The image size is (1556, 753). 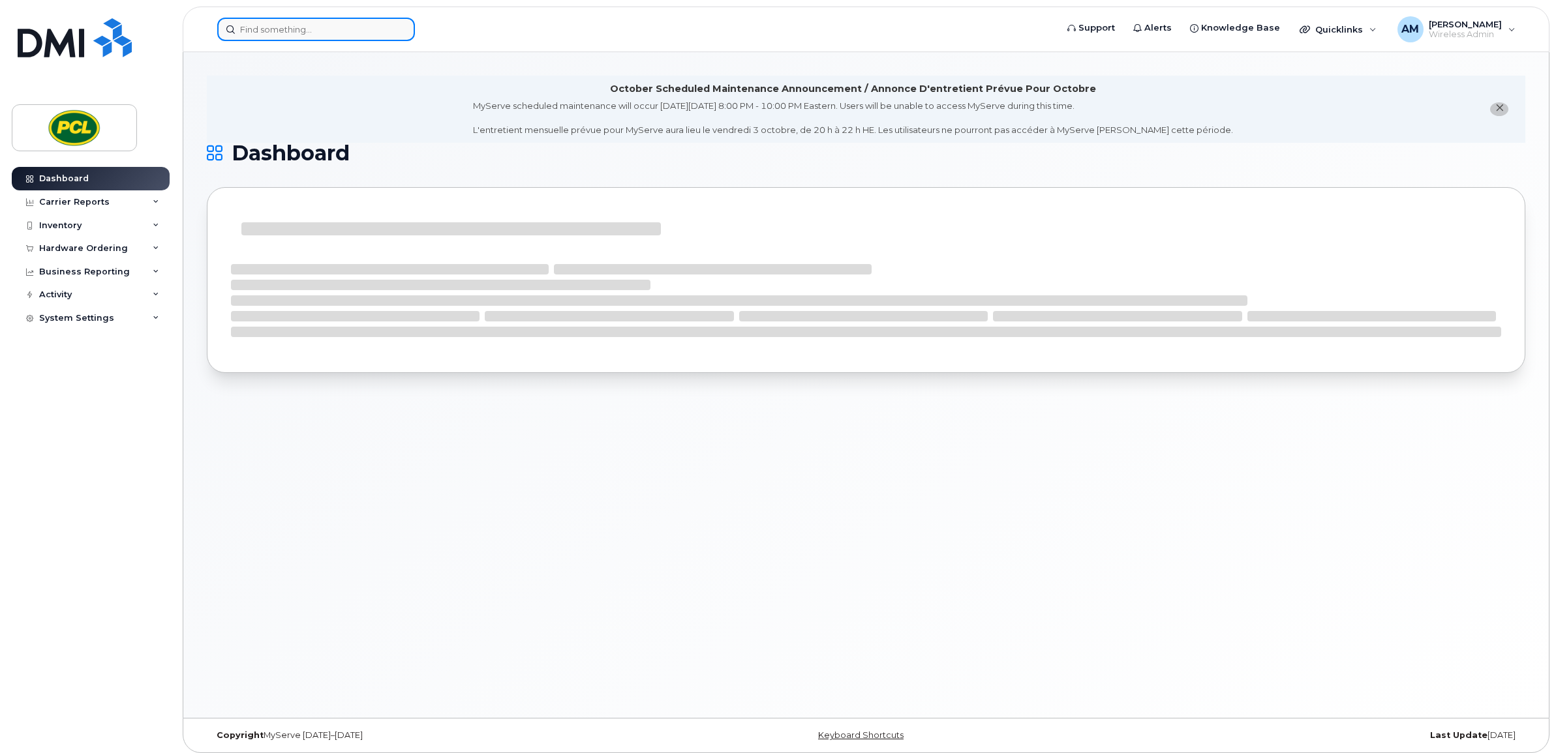 What do you see at coordinates (240, 735) in the screenshot?
I see `strong: Copyright` at bounding box center [240, 735].